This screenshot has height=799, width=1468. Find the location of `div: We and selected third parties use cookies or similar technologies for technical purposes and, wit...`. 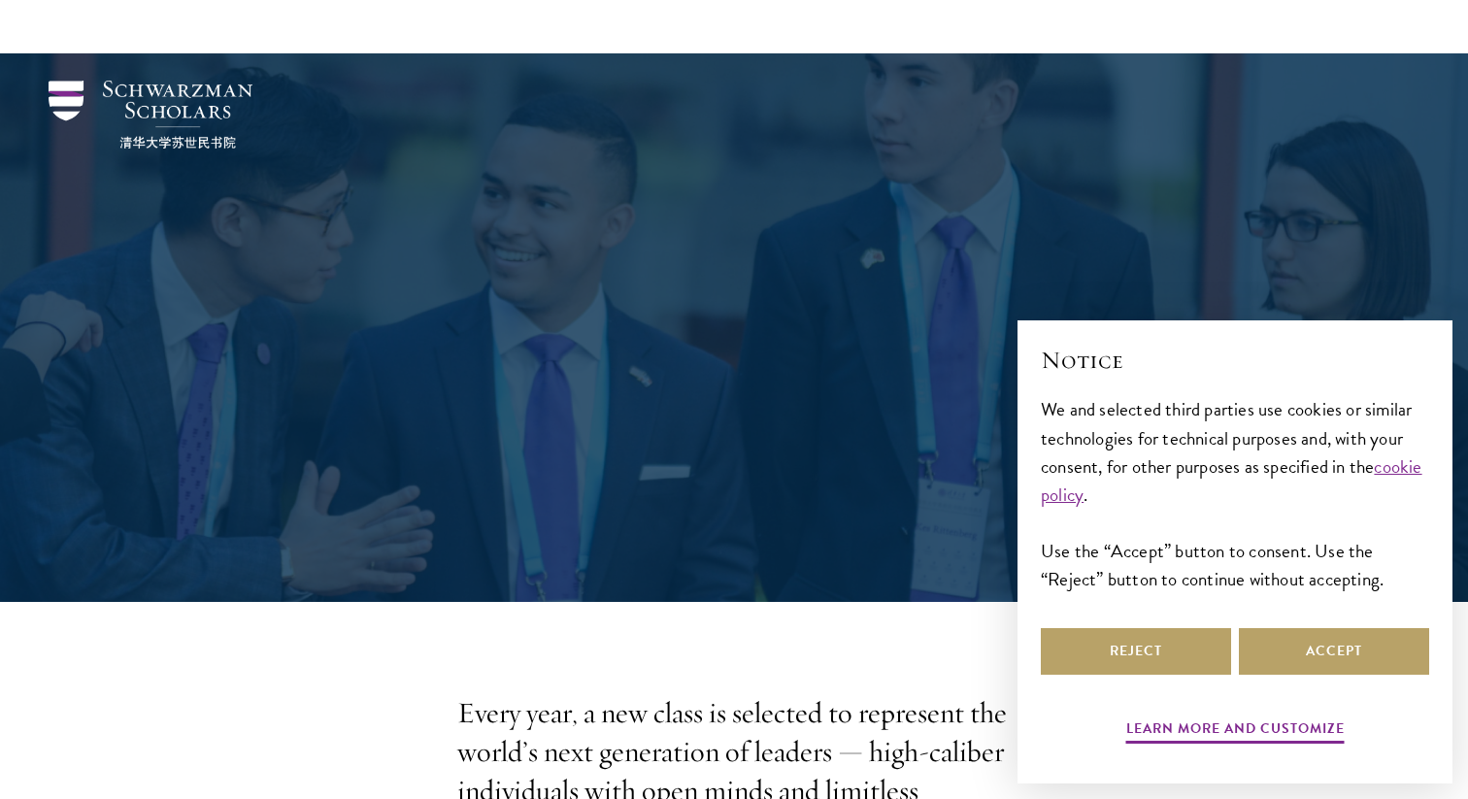

div: We and selected third parties use cookies or similar technologies for technical purposes and, wit... is located at coordinates (1235, 493).